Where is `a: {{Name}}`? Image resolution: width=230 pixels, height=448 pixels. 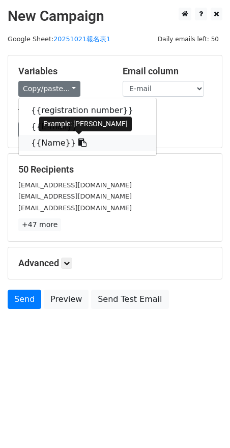 a: {{Name}} is located at coordinates (88, 143).